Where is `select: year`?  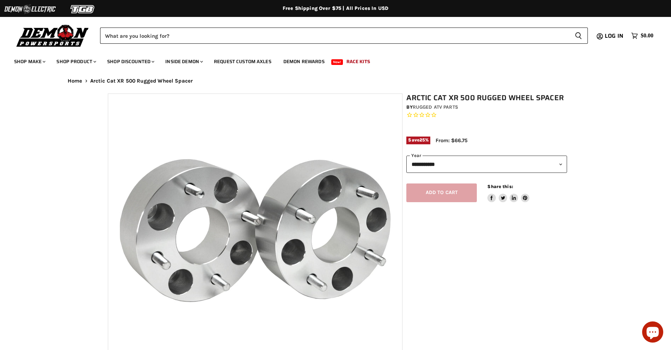 select: year is located at coordinates (487, 164).